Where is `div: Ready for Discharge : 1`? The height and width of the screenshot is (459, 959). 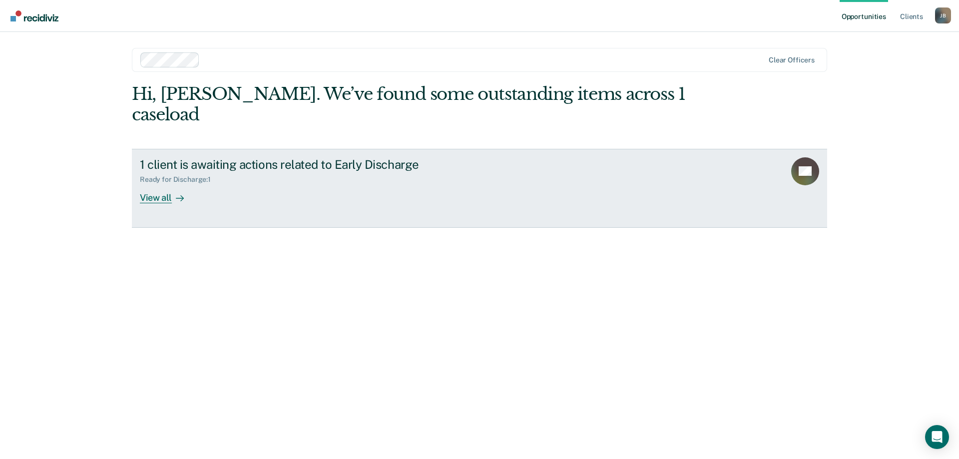
div: Ready for Discharge : 1 is located at coordinates (179, 179).